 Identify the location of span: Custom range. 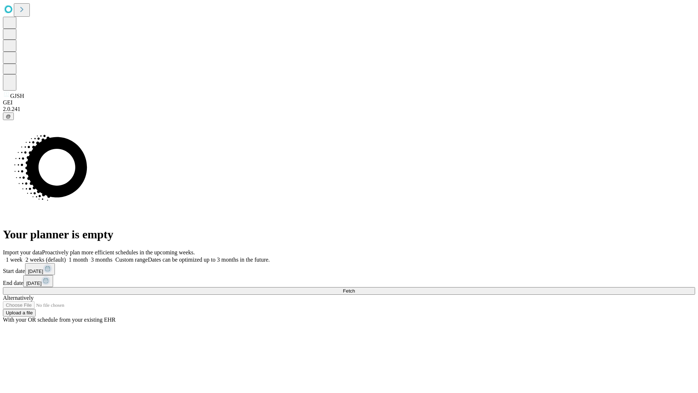
(131, 259).